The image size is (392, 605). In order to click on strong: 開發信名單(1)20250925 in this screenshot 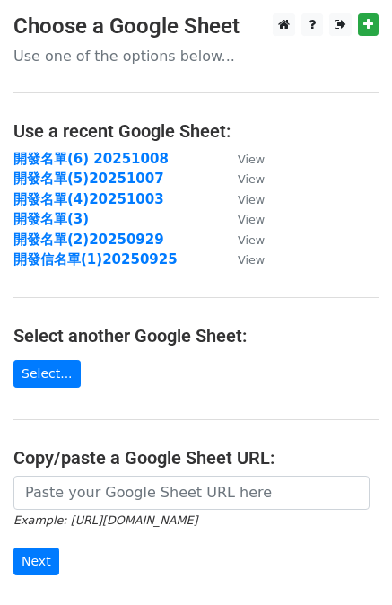, I will do `click(95, 259)`.